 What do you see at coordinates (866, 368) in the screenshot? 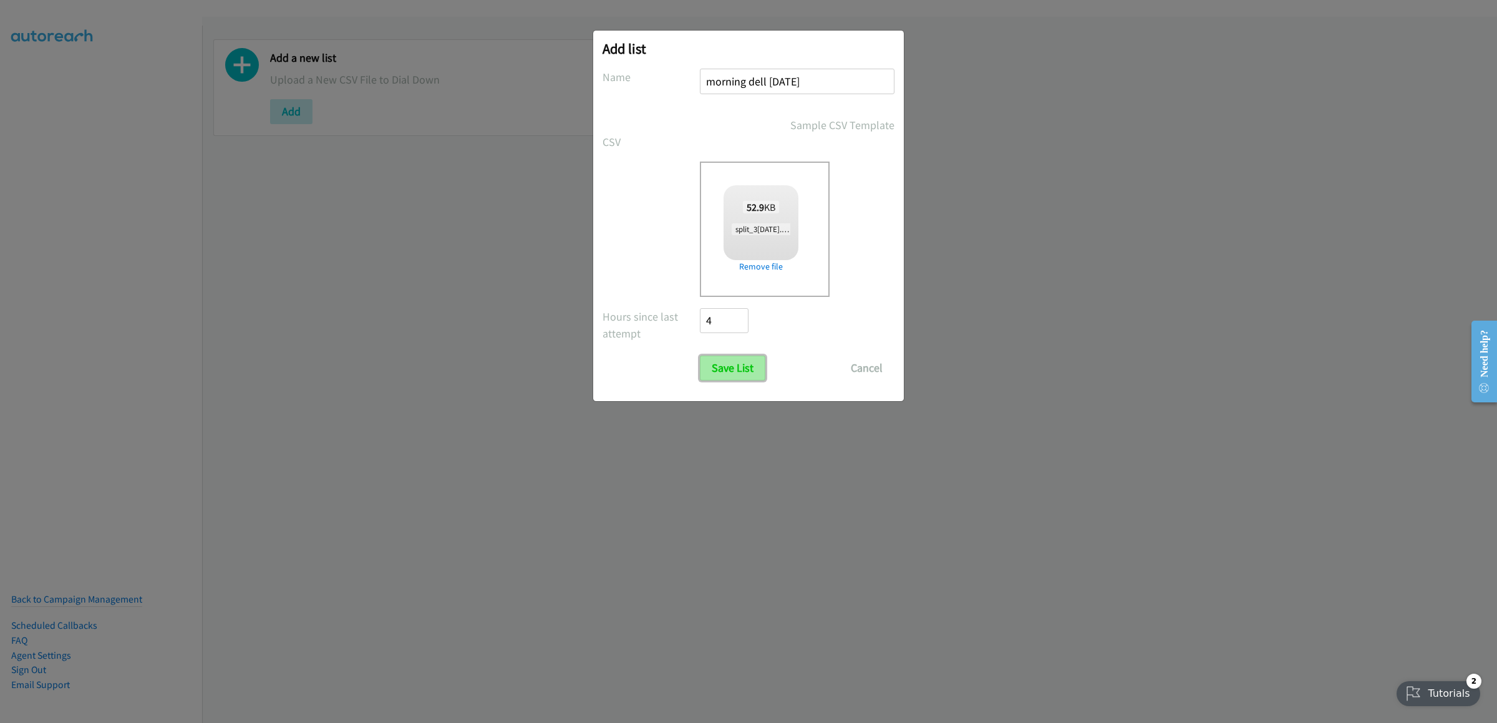
I see `button: Cancel` at bounding box center [866, 368].